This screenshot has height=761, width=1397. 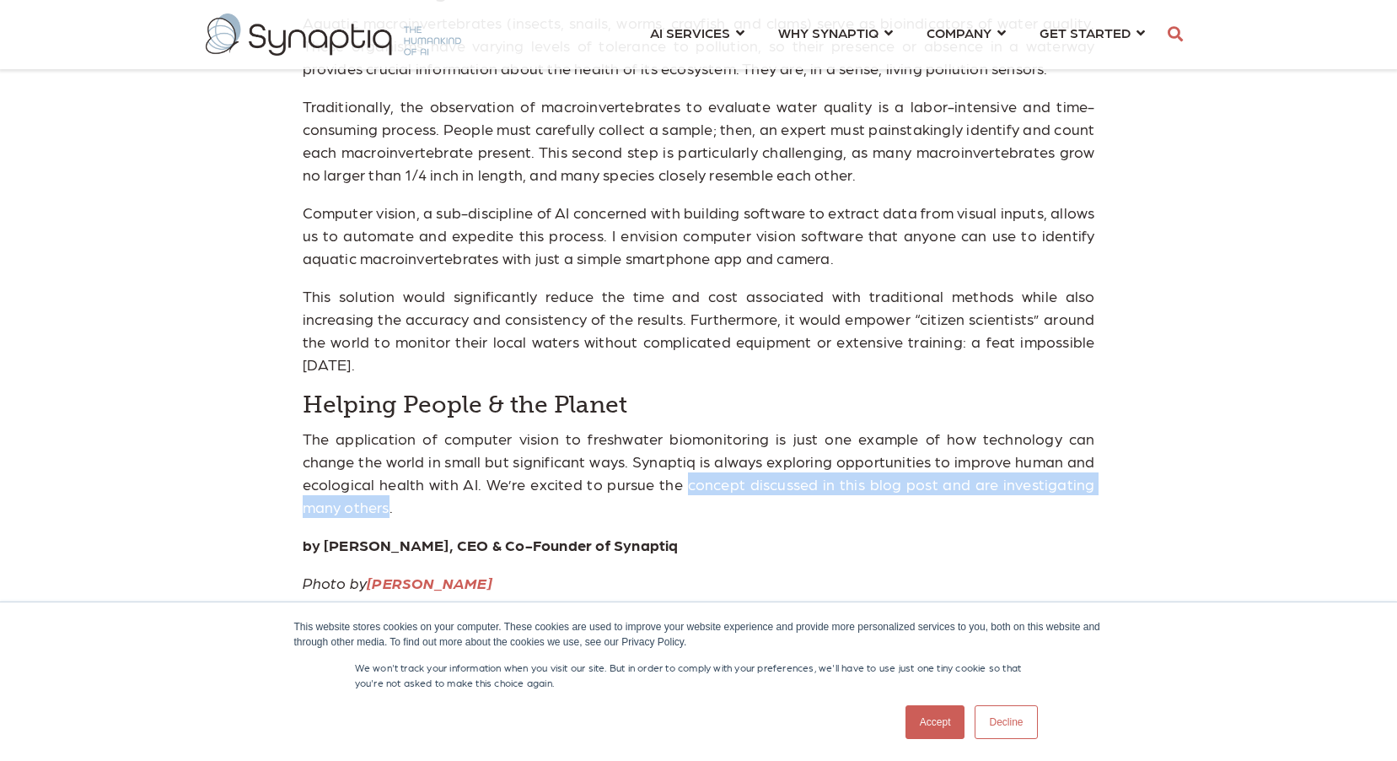 I want to click on a: AI SERVICES, so click(x=697, y=32).